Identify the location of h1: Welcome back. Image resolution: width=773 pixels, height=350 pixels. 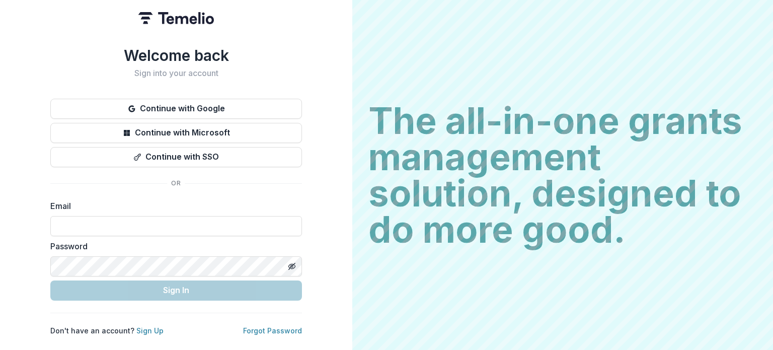
(176, 55).